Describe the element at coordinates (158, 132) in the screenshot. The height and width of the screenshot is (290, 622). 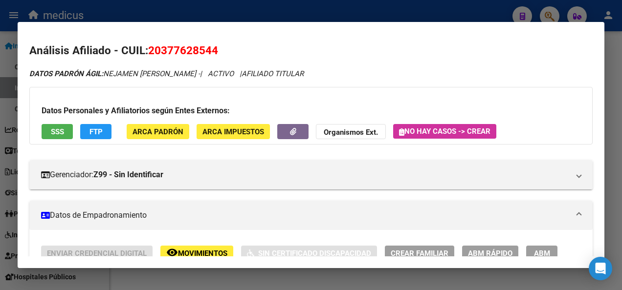
I see `span: ARCA Padrón` at that location.